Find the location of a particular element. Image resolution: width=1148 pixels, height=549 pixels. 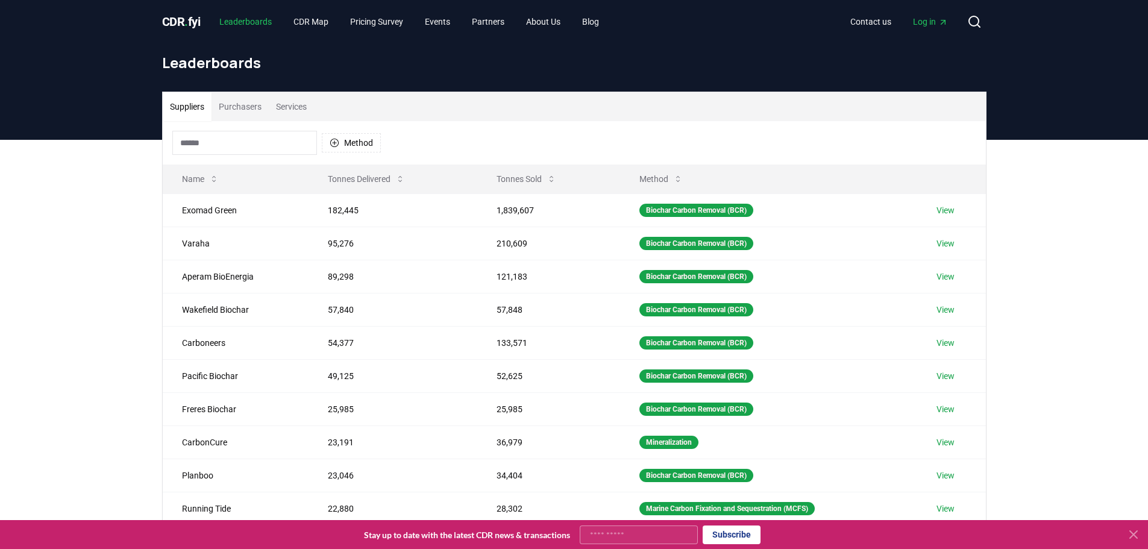

td: 210,609 is located at coordinates (548, 243).